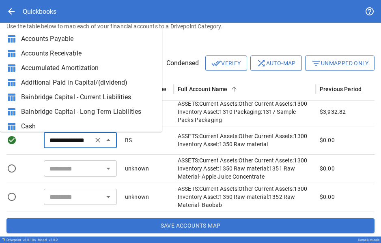 The height and width of the screenshot is (243, 381). I want to click on span: Accumulated Amortization, so click(88, 68).